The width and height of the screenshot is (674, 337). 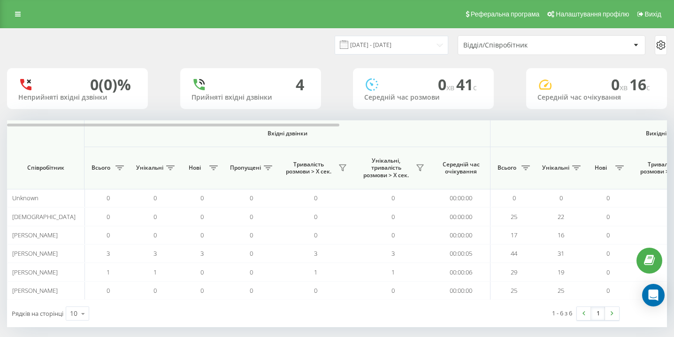 I want to click on span: 22, so click(x=561, y=216).